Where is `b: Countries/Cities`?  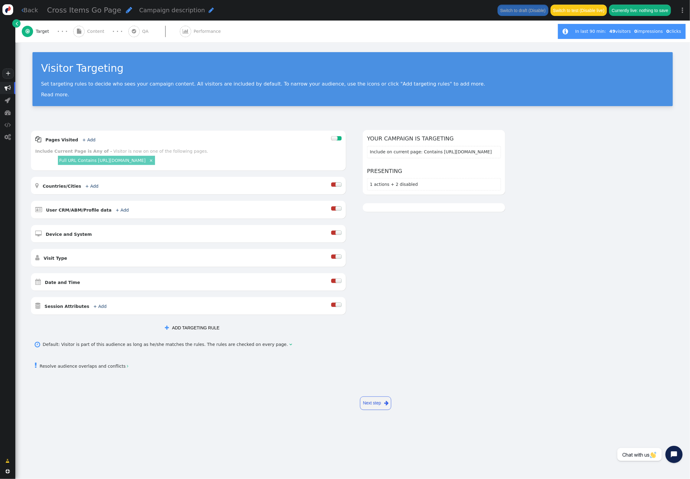
b: Countries/Cities is located at coordinates (62, 186).